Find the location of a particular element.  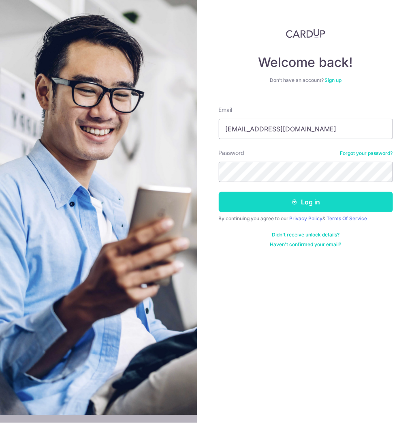

a: Haven't confirmed your email? is located at coordinates (306, 245).